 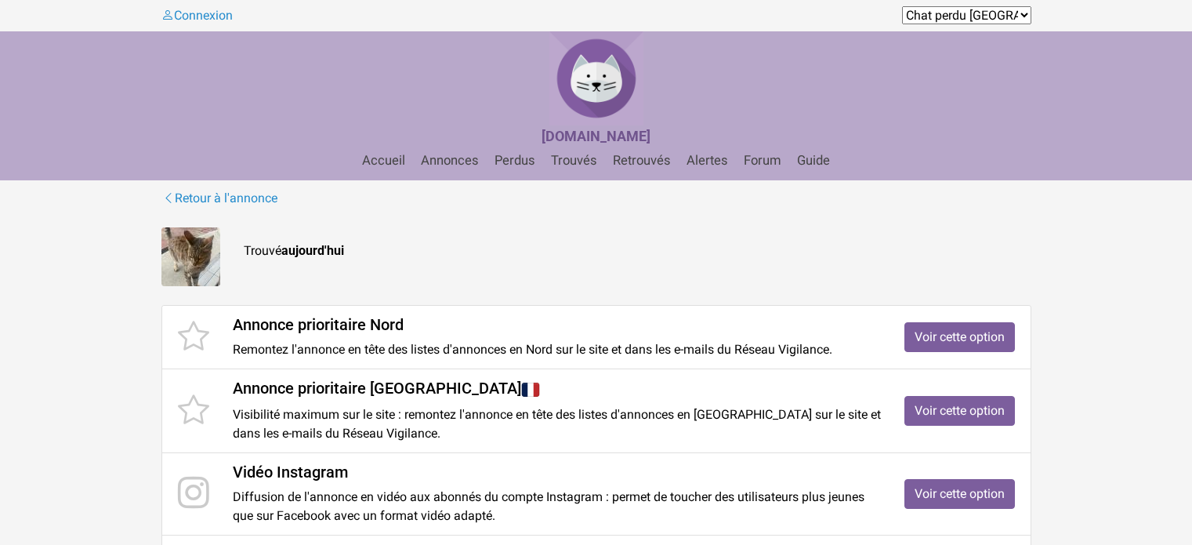 What do you see at coordinates (450, 160) in the screenshot?
I see `a: Annonces` at bounding box center [450, 160].